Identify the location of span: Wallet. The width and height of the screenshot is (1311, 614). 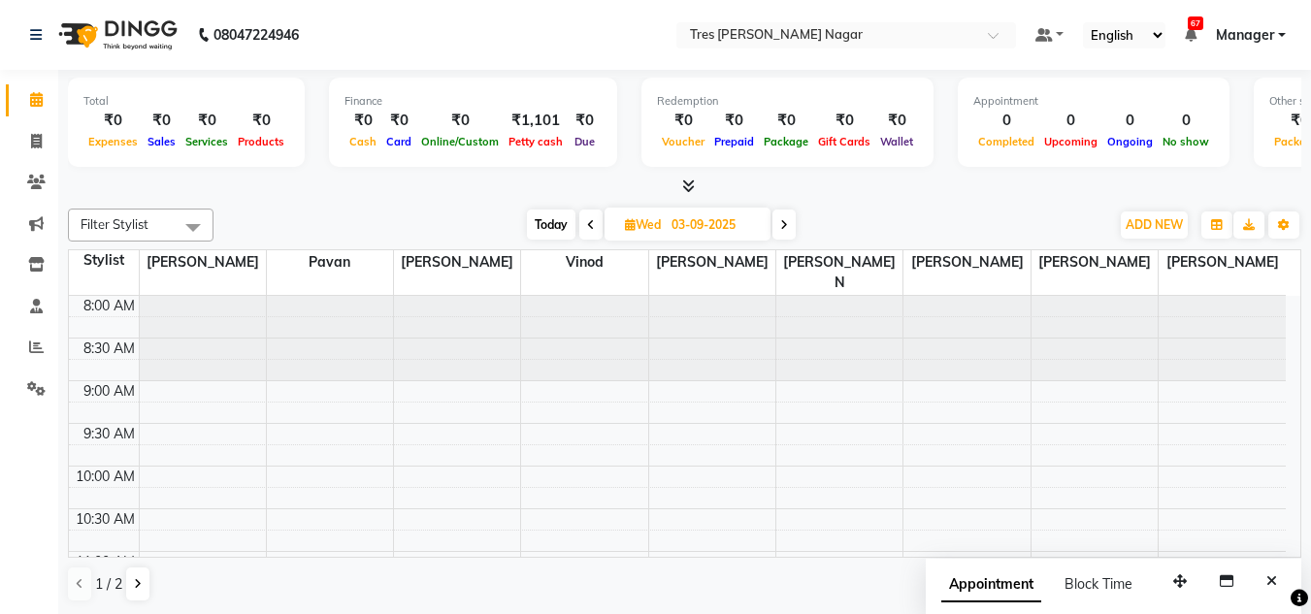
(896, 142).